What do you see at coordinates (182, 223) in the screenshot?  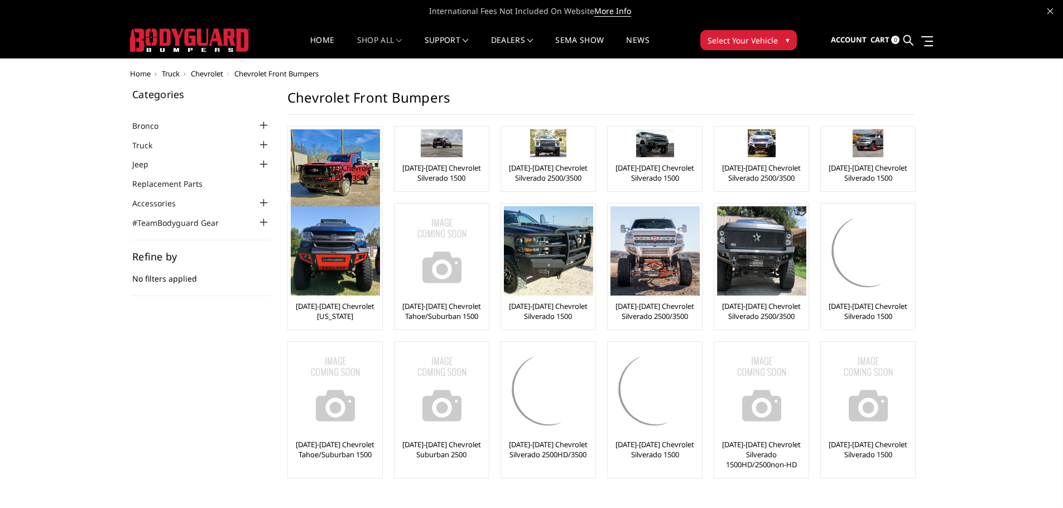 I see `a: #TeamBodyguard Gear` at bounding box center [182, 223].